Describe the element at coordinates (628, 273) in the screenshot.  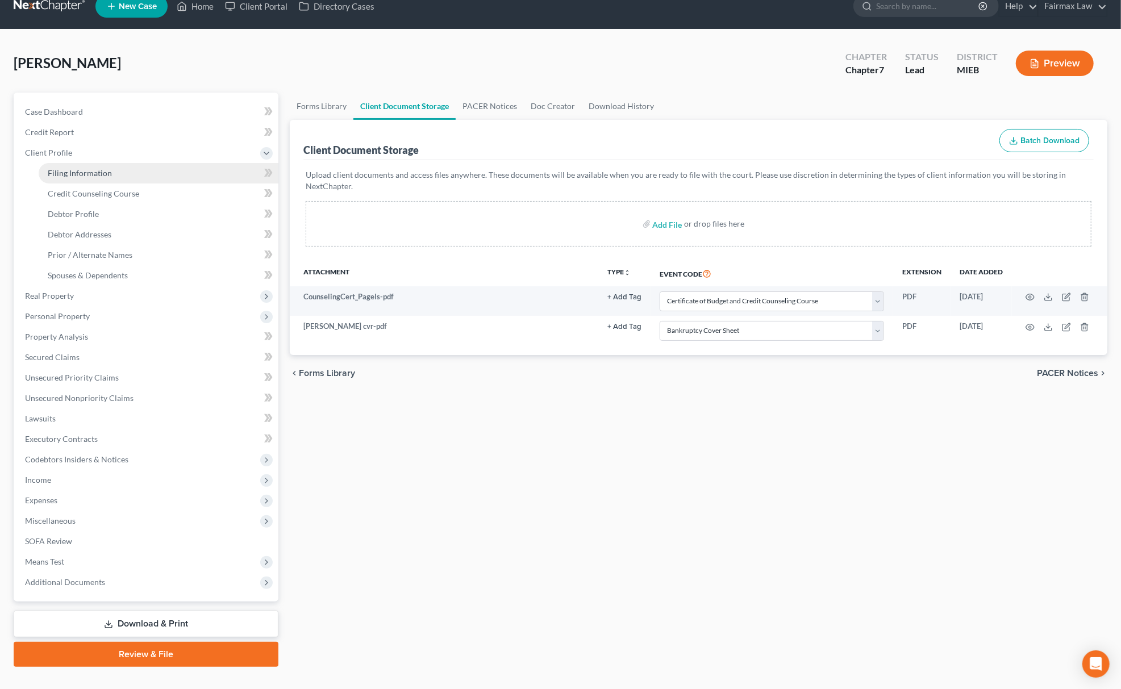
I see `i: unfold_more` at that location.